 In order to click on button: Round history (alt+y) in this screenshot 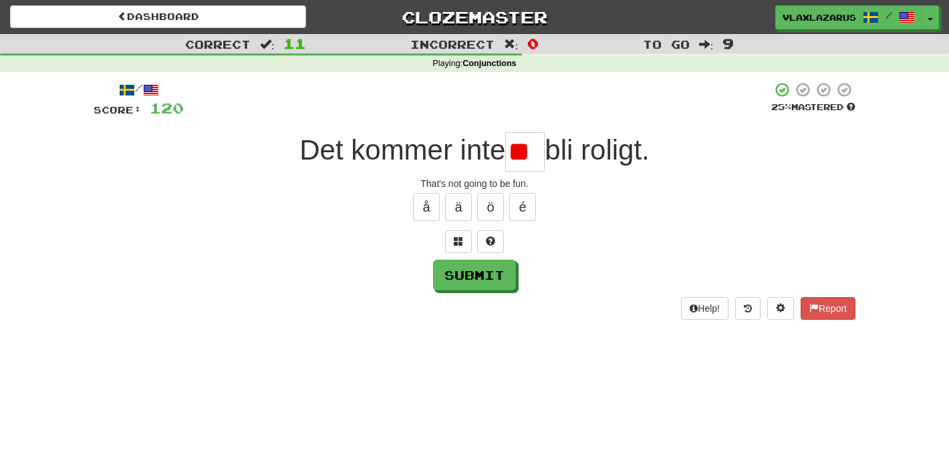, I will do `click(747, 309)`.